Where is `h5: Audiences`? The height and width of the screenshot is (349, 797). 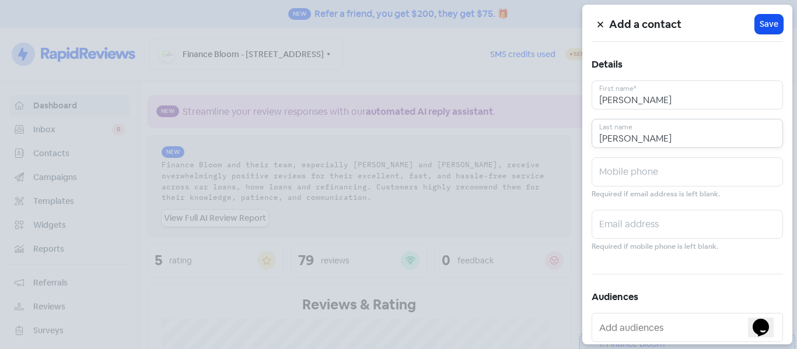
h5: Audiences is located at coordinates (687, 297).